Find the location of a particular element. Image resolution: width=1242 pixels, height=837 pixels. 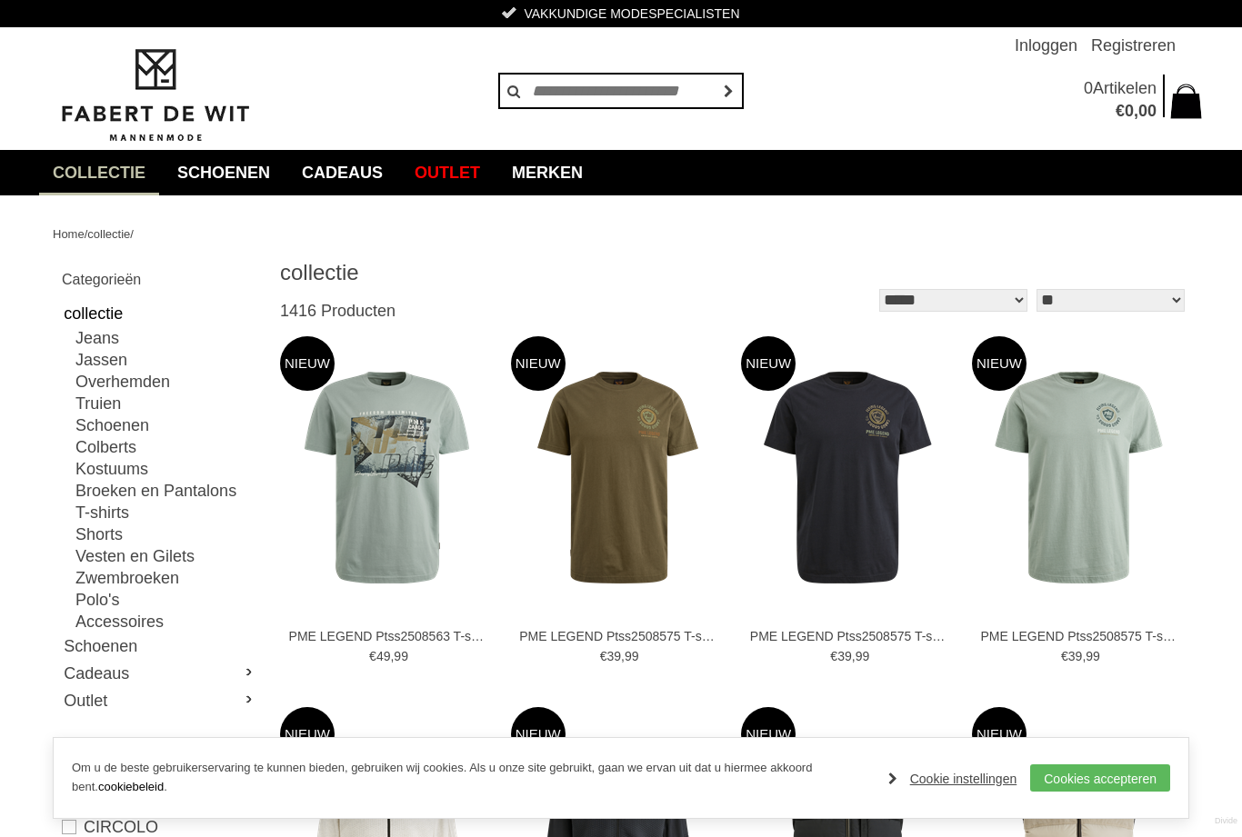

a: Zwembroeken is located at coordinates (166, 578).